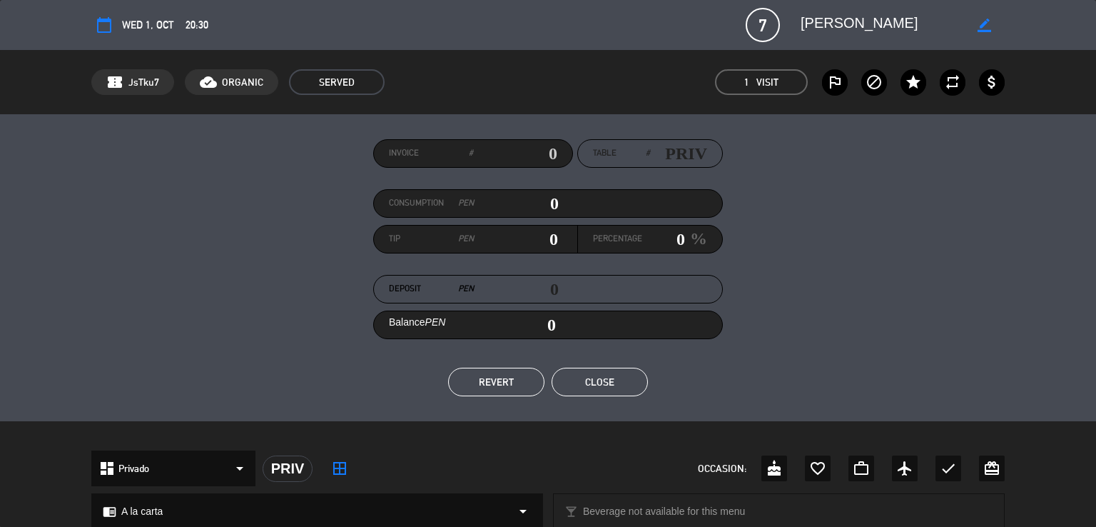  I want to click on i: dashboard, so click(107, 468).